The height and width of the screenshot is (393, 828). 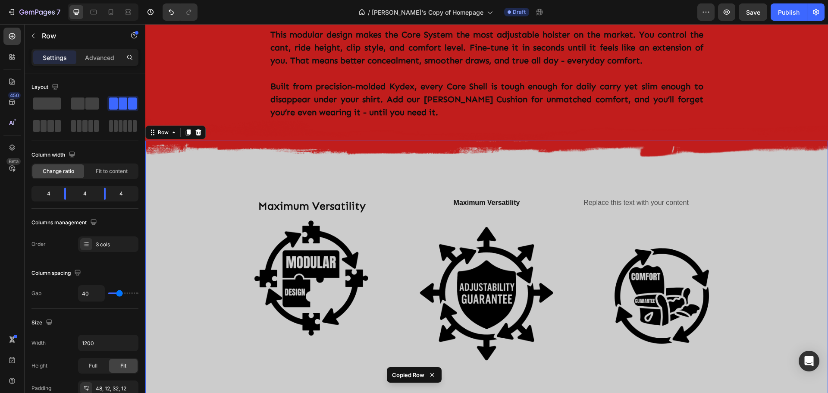 What do you see at coordinates (341, 75) in the screenshot?
I see `p: Built from precision-molded Kydex, every Core Shell is tough enough for daily carry yet slim enou...` at bounding box center [341, 75].